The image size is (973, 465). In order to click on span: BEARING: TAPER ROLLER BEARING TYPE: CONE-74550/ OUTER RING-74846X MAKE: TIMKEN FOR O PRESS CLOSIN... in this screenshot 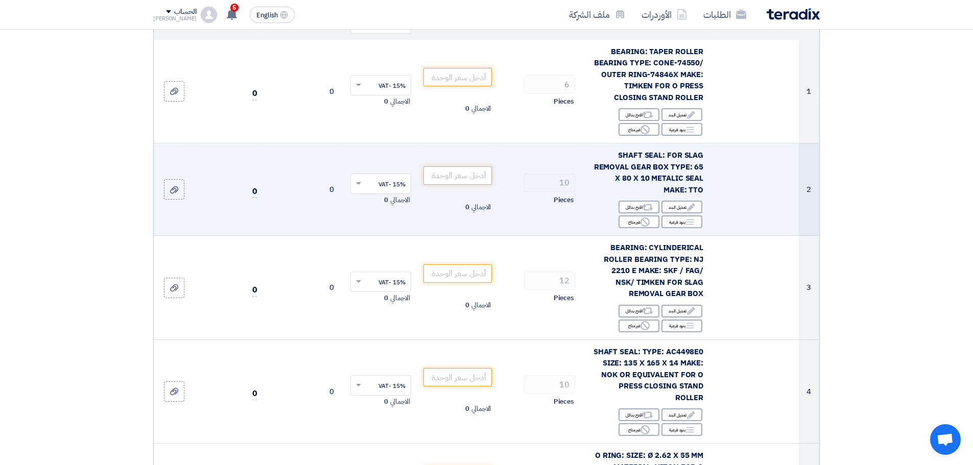, I will do `click(649, 75)`.